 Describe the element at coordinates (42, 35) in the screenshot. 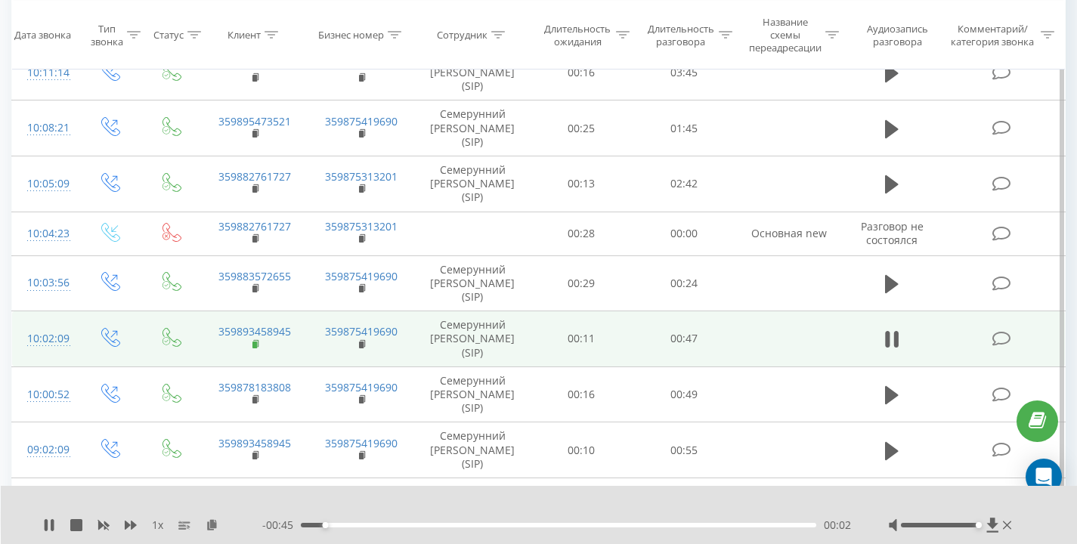

I see `div: Дата звонка` at that location.